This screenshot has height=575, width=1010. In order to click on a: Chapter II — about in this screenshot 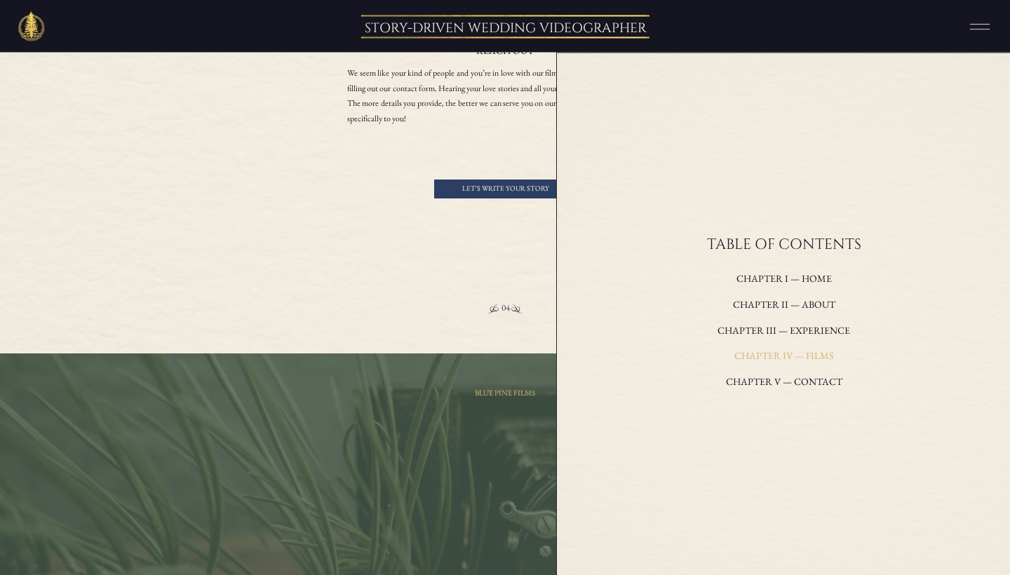, I will do `click(784, 305)`.